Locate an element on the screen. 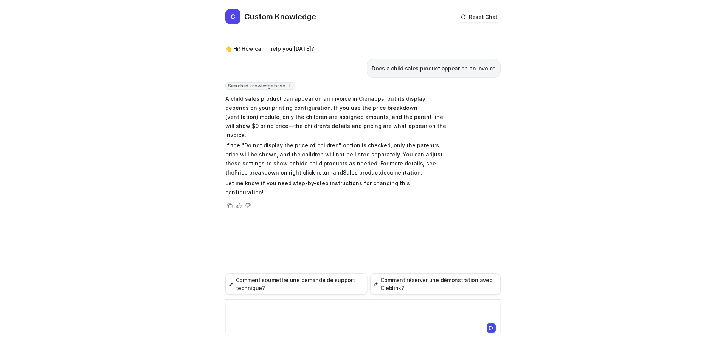 Image resolution: width=726 pixels, height=345 pixels. p: A child sales product can appear on an invoice in Cienapps, but its display depends on your print... is located at coordinates (336, 117).